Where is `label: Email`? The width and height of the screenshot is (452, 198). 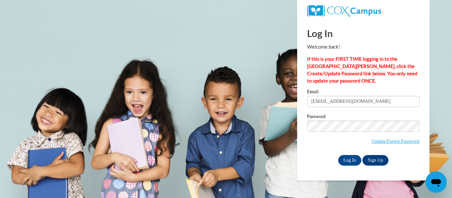 label: Email is located at coordinates (363, 93).